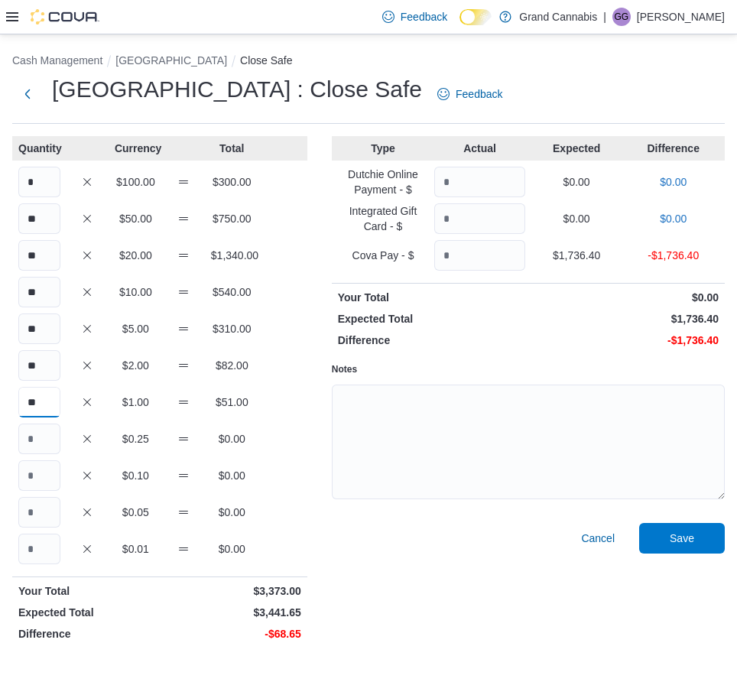  I want to click on p: Expected, so click(576, 148).